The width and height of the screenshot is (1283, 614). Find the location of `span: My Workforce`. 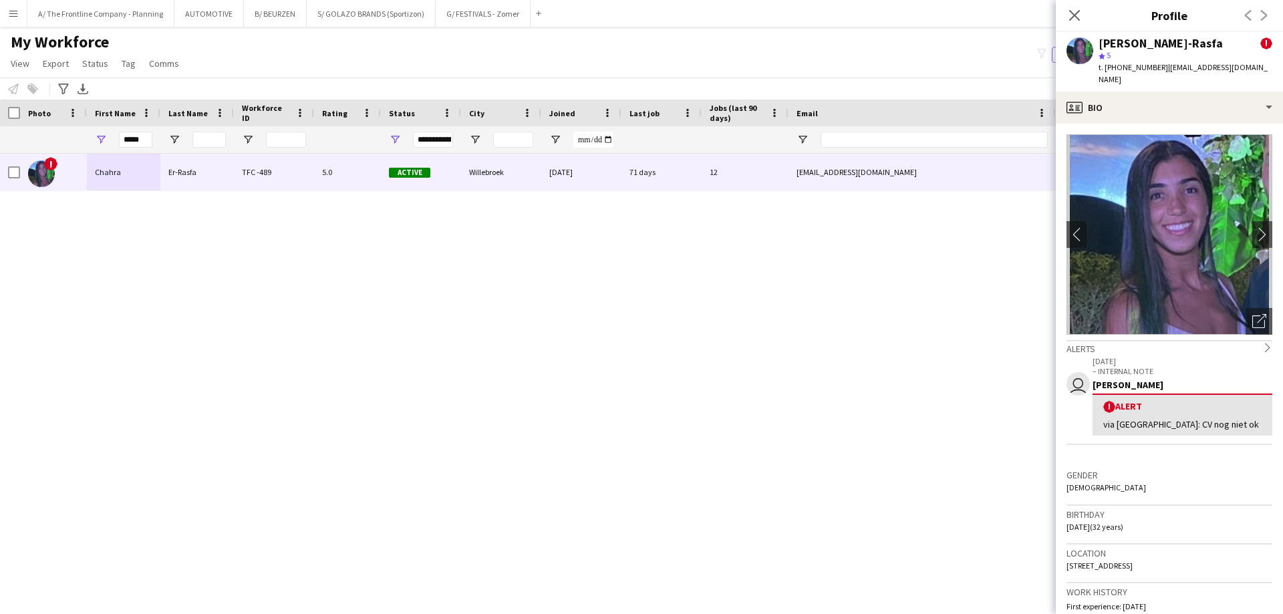

span: My Workforce is located at coordinates (59, 42).